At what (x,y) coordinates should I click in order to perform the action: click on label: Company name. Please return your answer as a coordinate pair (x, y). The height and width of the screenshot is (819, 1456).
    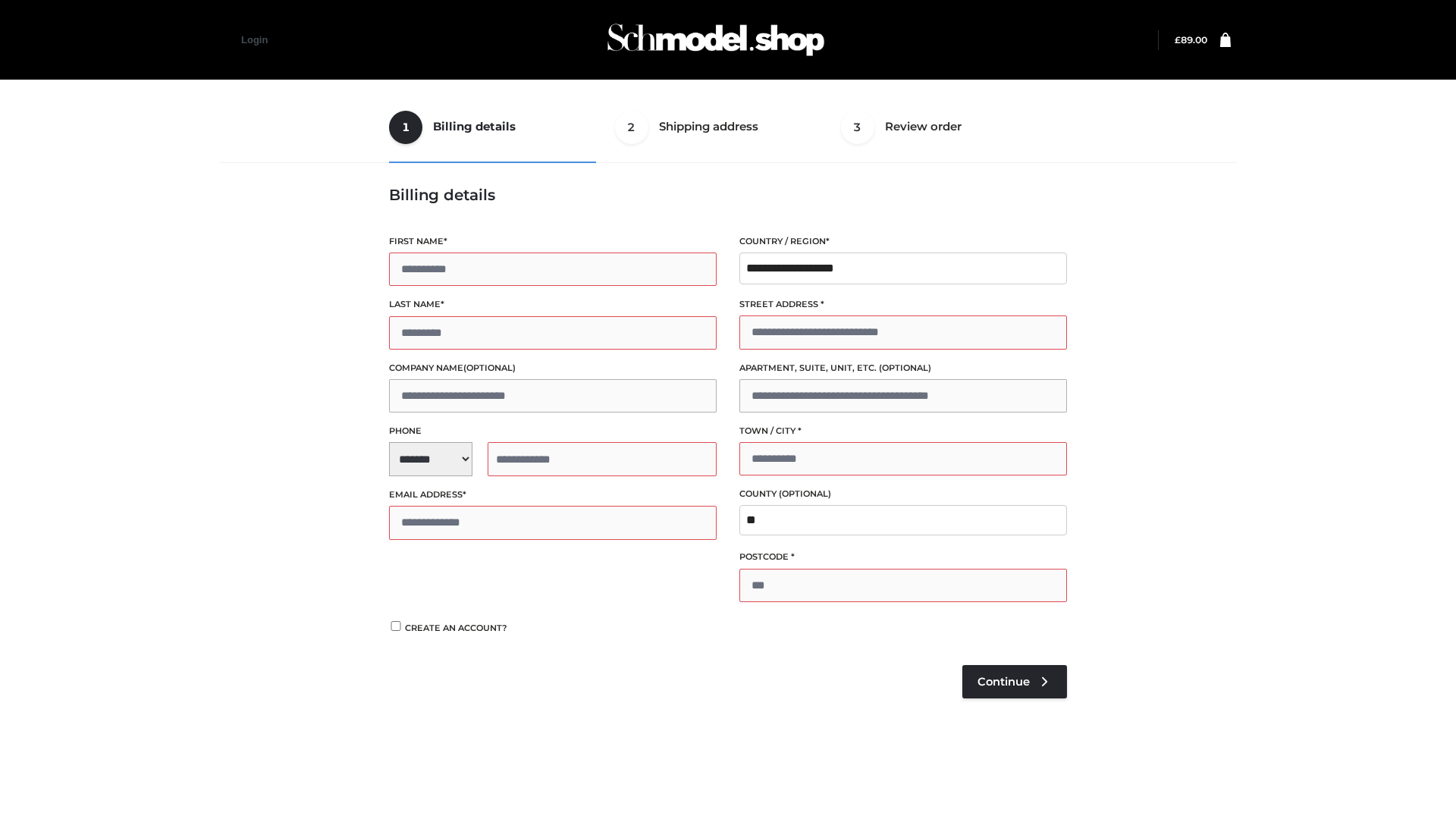
    Looking at the image, I should click on (553, 368).